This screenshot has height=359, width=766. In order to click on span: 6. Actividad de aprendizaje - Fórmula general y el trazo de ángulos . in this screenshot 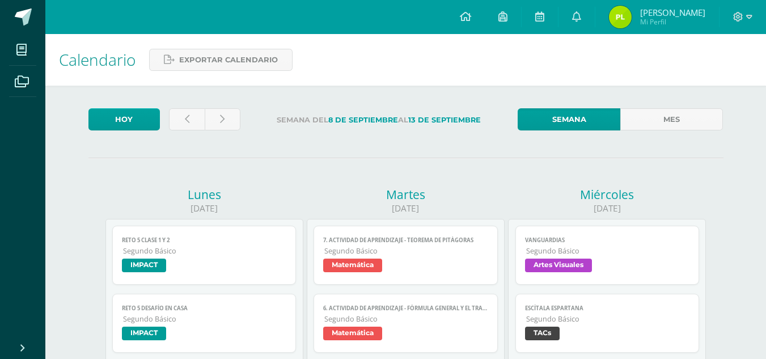, I will do `click(405, 308)`.